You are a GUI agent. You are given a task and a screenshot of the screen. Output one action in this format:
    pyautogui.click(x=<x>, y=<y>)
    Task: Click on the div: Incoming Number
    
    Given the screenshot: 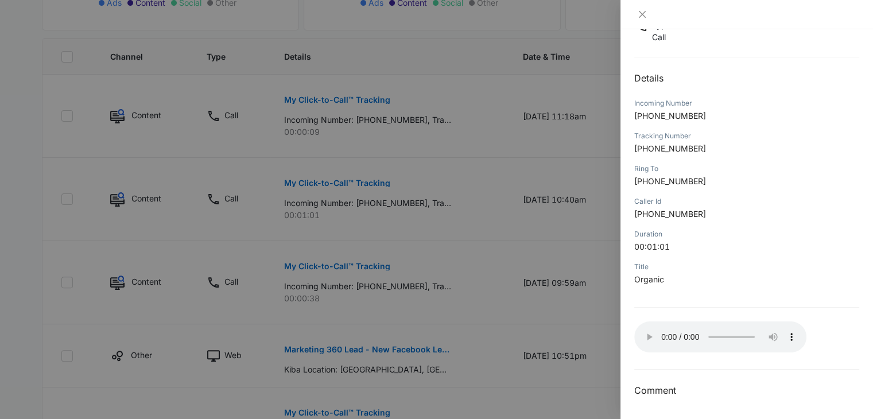 What is the action you would take?
    pyautogui.click(x=747, y=103)
    